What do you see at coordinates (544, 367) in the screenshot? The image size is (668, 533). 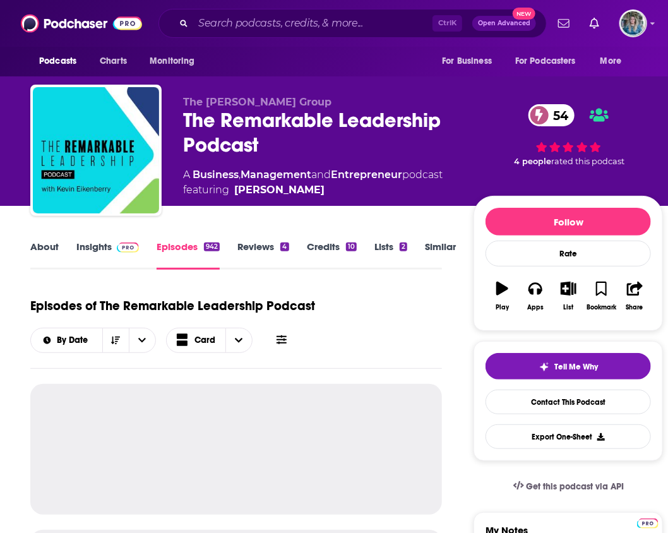 I see `img: tell me why sparkle` at bounding box center [544, 367].